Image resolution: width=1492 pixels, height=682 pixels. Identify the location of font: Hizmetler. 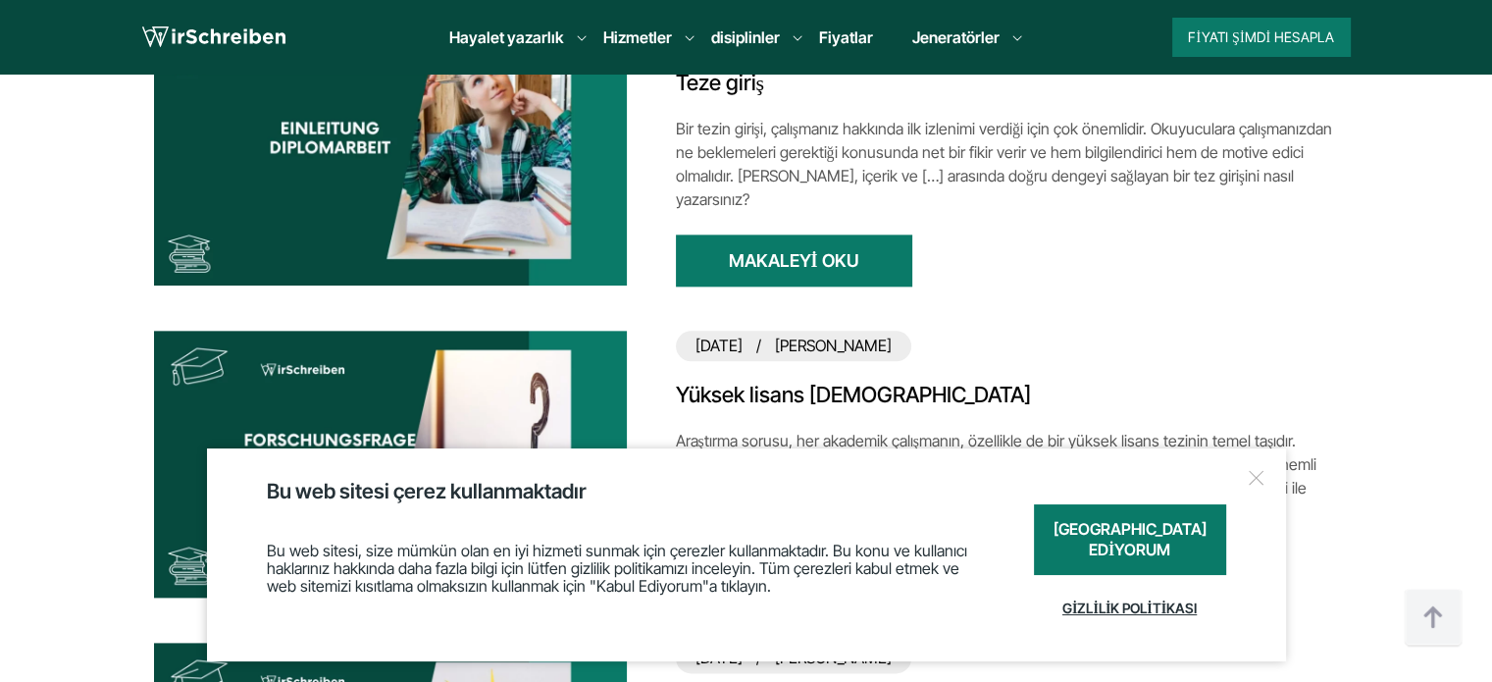
(638, 37).